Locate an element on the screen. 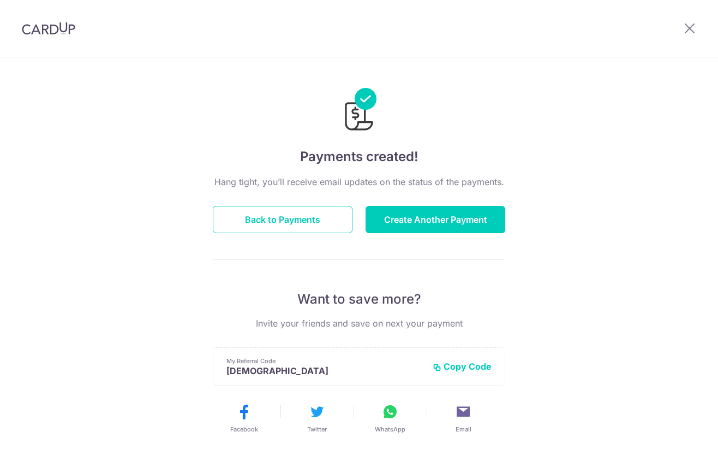 Image resolution: width=718 pixels, height=450 pixels. button: Twitter is located at coordinates (317, 418).